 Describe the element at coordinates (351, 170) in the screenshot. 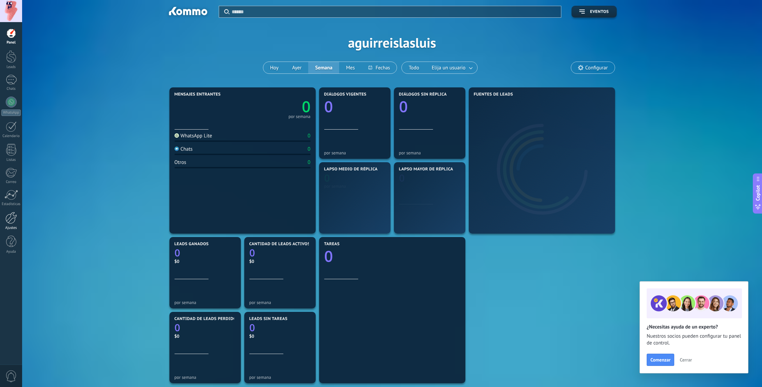

I see `span: Lapso medio de réplica` at that location.